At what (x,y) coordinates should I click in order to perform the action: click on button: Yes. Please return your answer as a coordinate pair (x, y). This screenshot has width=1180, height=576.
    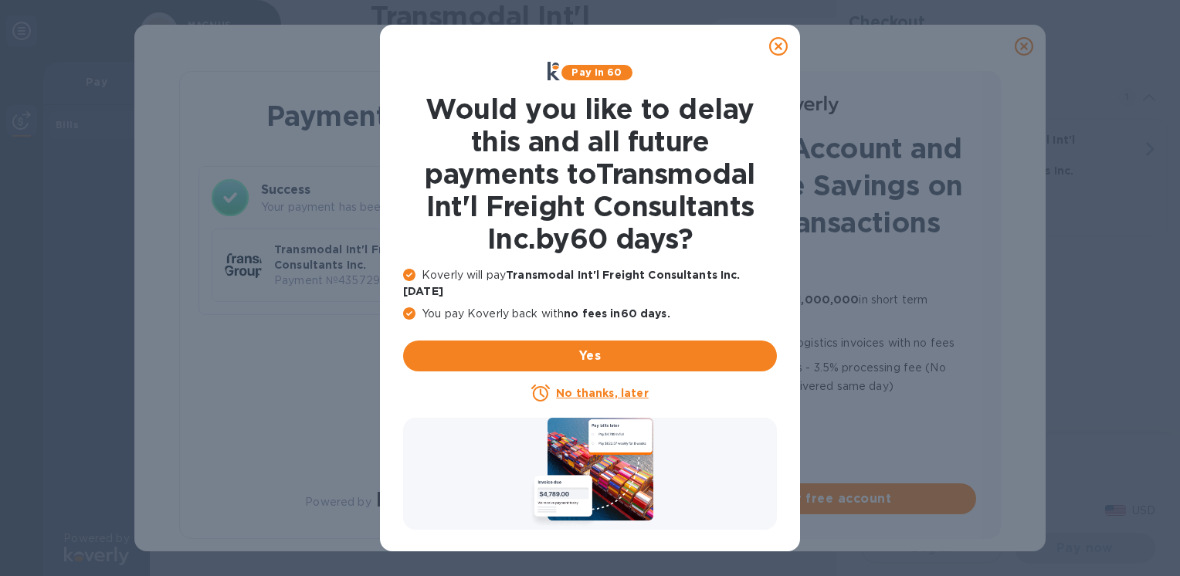
    Looking at the image, I should click on (590, 356).